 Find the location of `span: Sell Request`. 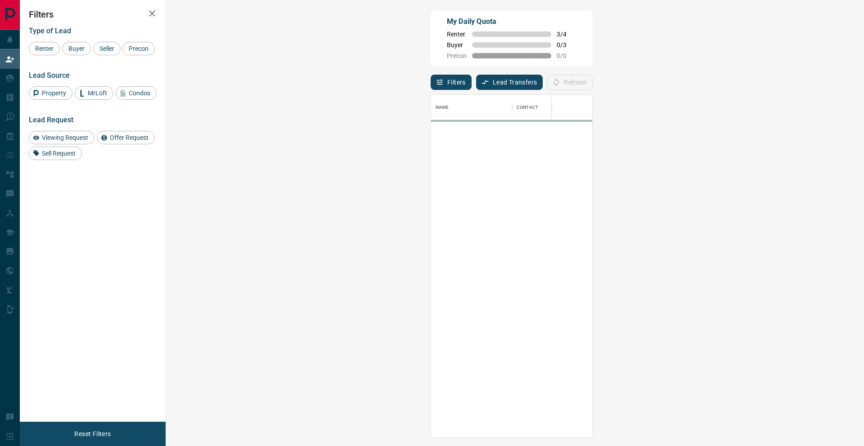

span: Sell Request is located at coordinates (58, 153).